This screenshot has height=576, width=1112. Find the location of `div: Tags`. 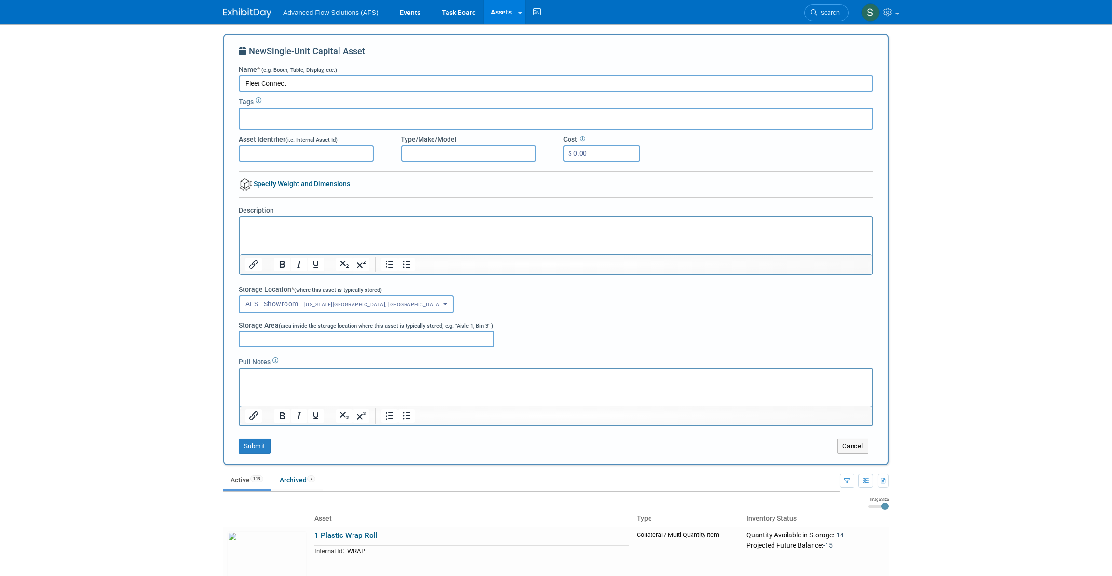

div: Tags is located at coordinates (556, 100).